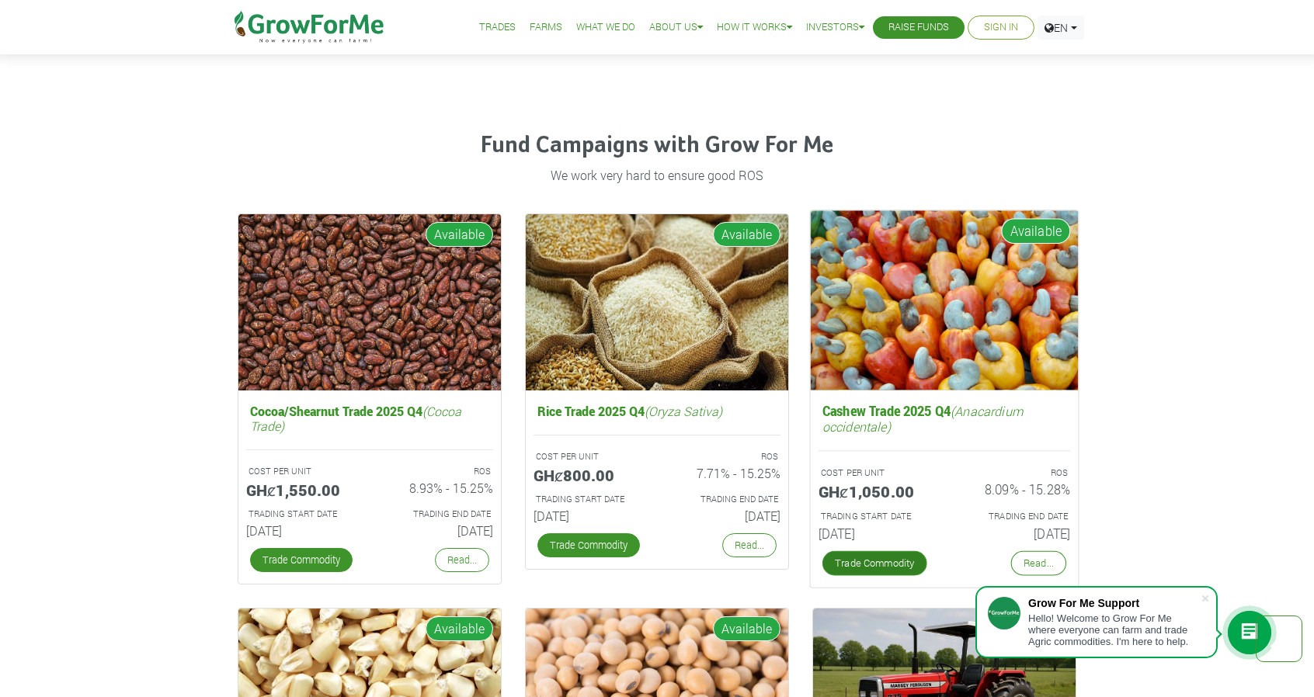 The height and width of the screenshot is (697, 1314). What do you see at coordinates (657, 146) in the screenshot?
I see `h4: Fund Campaigns with Grow For Me` at bounding box center [657, 146].